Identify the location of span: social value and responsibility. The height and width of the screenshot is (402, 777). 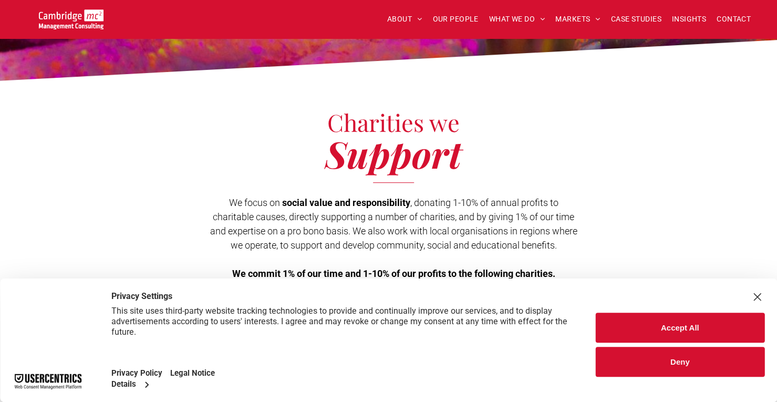
(346, 202).